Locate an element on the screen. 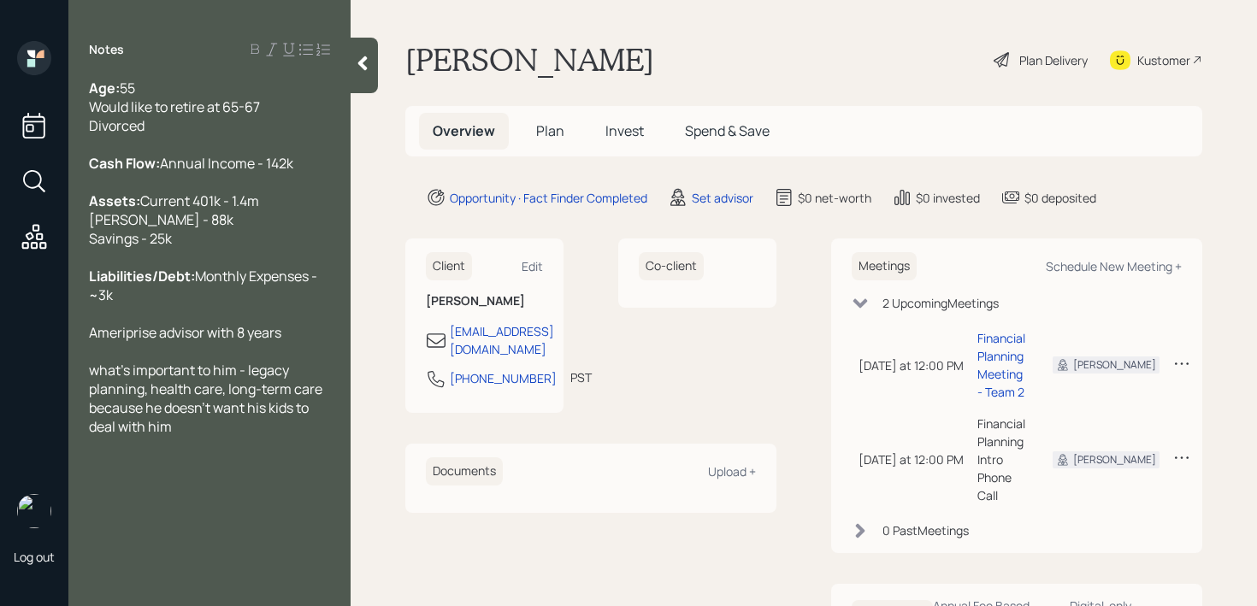 This screenshot has height=606, width=1257. div: Set advisor is located at coordinates (722, 197).